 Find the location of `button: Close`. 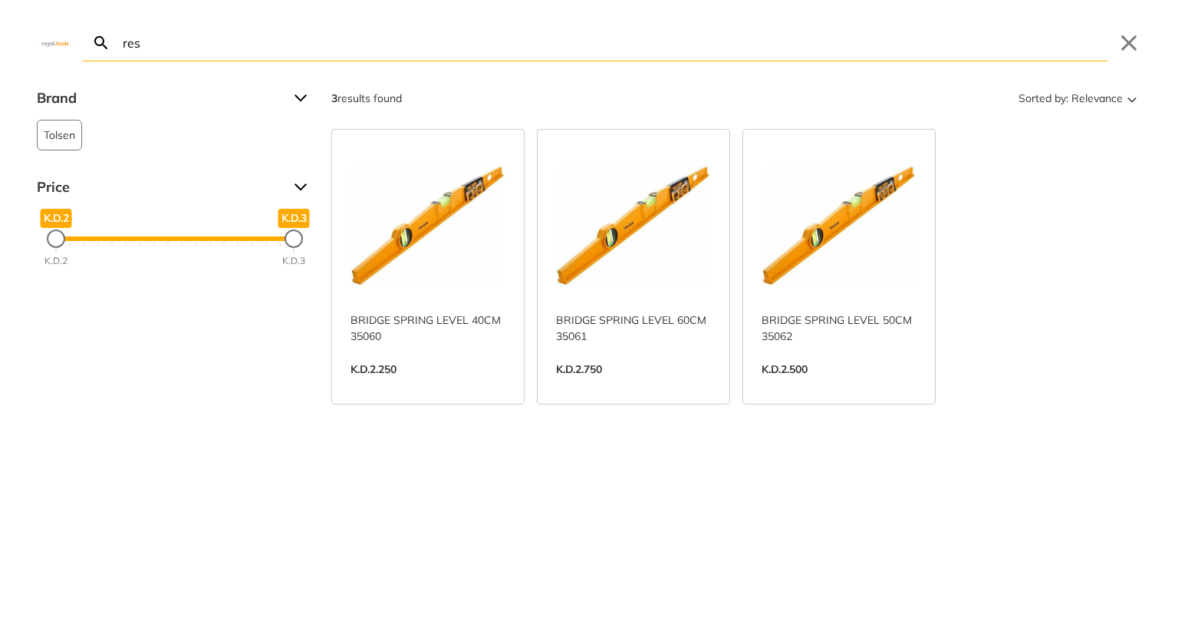

button: Close is located at coordinates (1129, 43).